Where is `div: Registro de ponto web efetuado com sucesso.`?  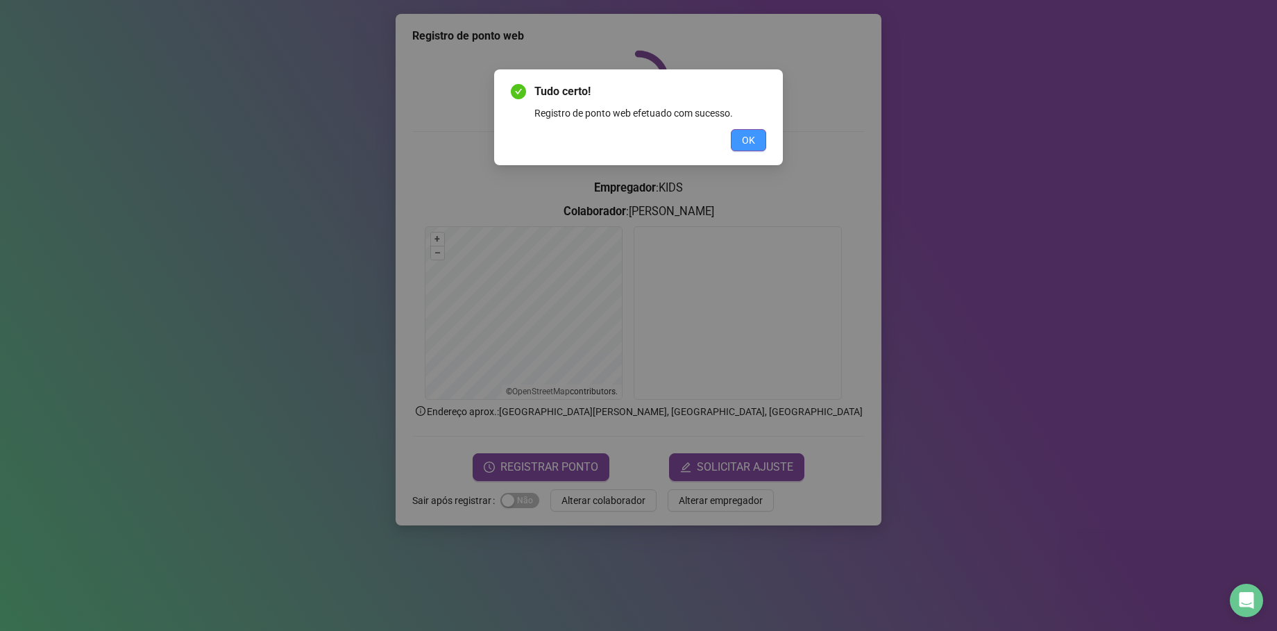
div: Registro de ponto web efetuado com sucesso. is located at coordinates (650, 113).